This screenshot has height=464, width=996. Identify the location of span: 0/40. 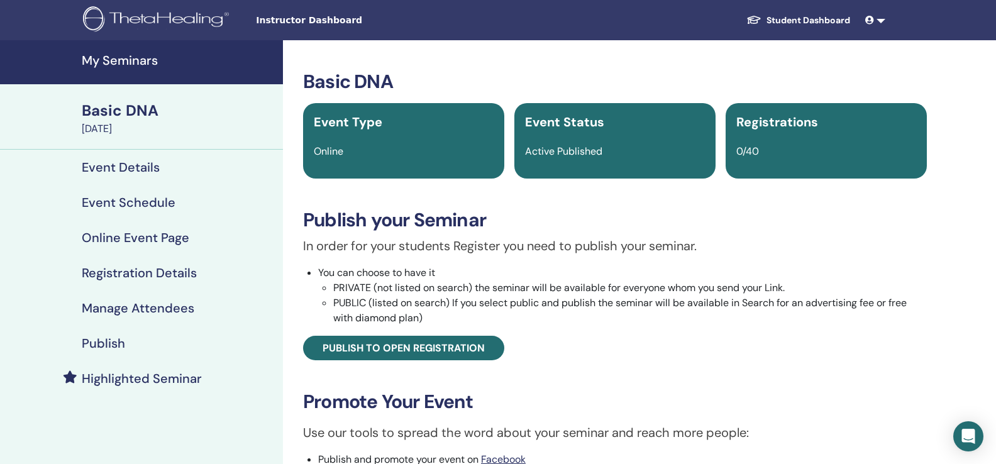
(748, 151).